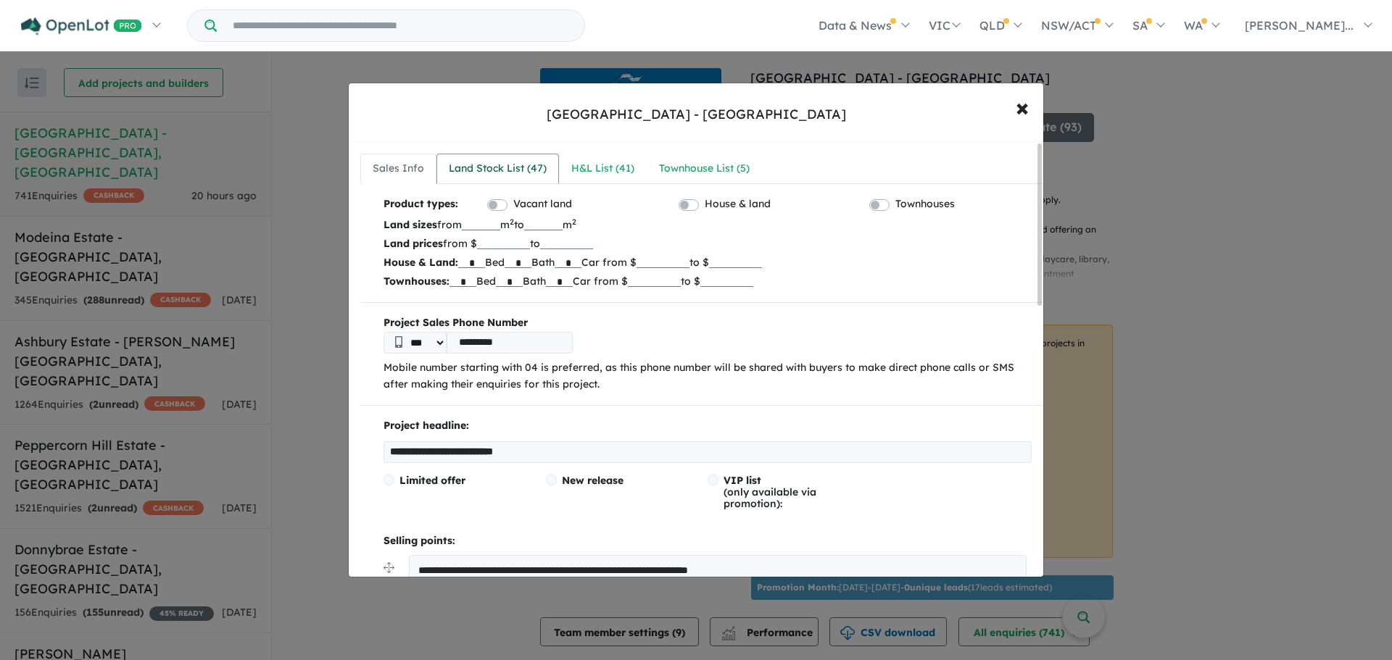 This screenshot has width=1392, height=660. I want to click on img: drag.svg, so click(389, 568).